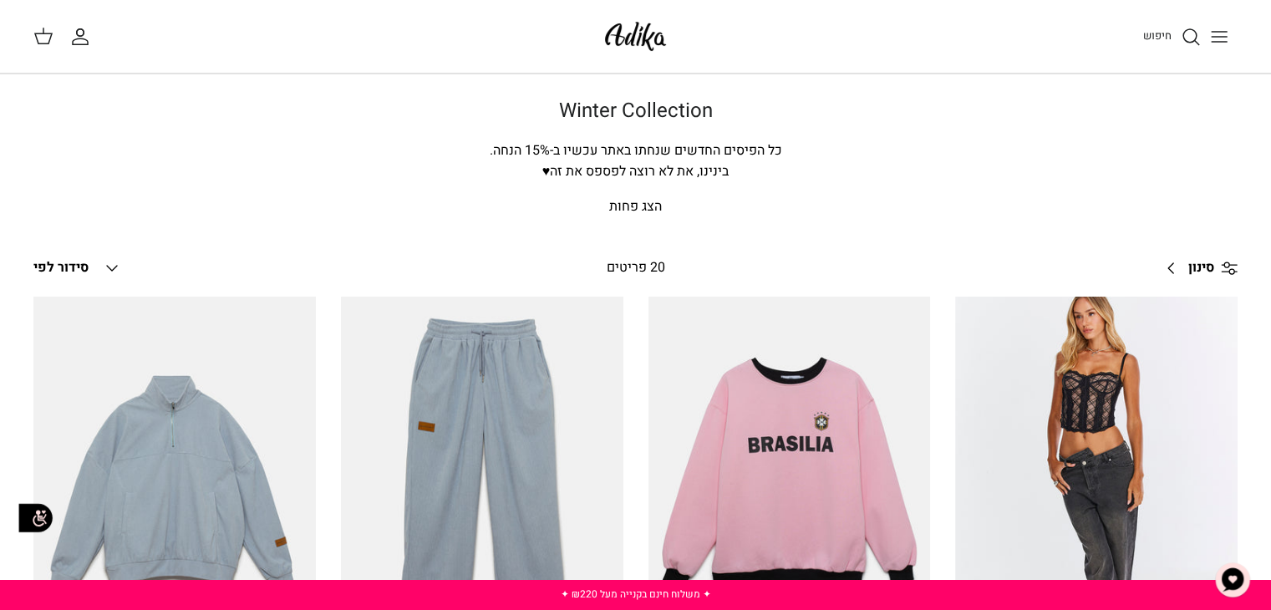 This screenshot has height=610, width=1271. I want to click on button: Toggle menu, so click(1219, 37).